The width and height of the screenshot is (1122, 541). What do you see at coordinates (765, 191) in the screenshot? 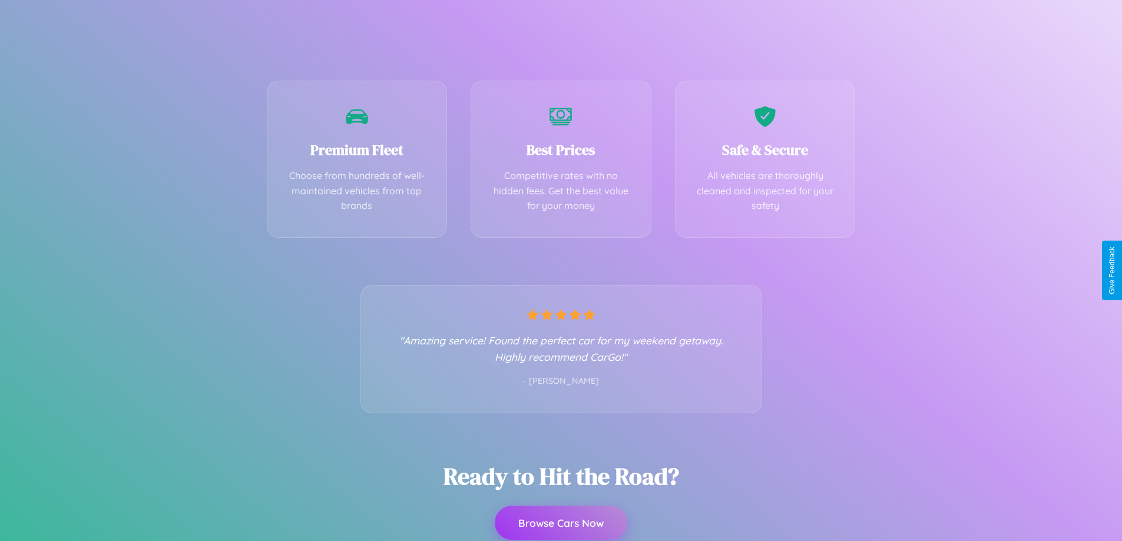
I see `p: All vehicles are thoroughly cleaned and inspected for your safety` at bounding box center [765, 191].